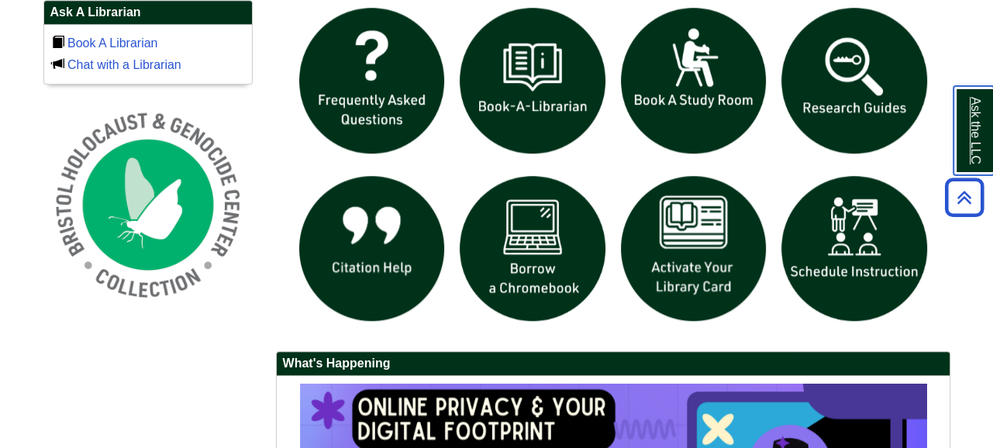 The image size is (993, 448). Describe the element at coordinates (112, 43) in the screenshot. I see `a: Book A Librarian` at that location.